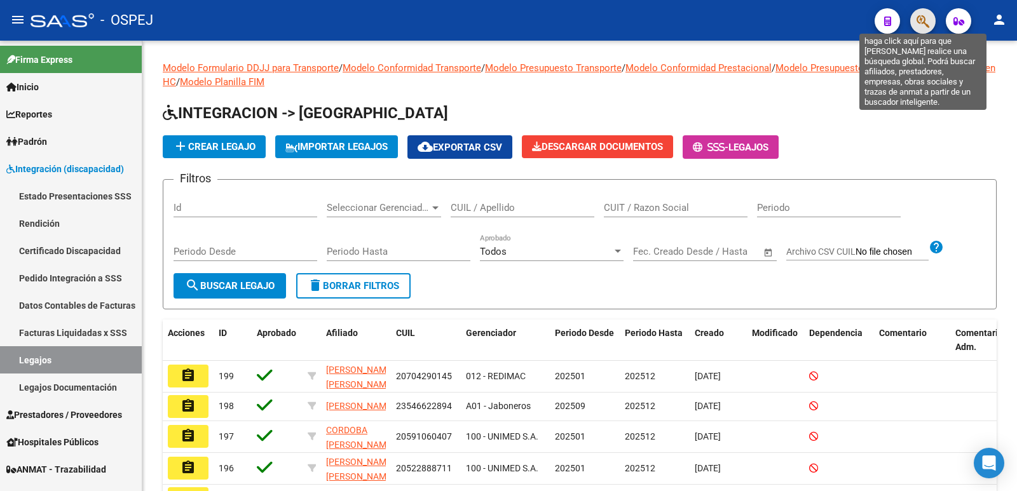  Describe the element at coordinates (730, 147) in the screenshot. I see `button: -Legajos` at that location.